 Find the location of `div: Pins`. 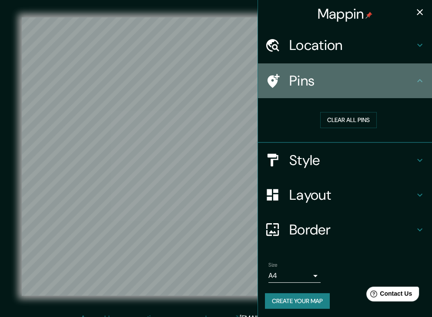

div: Pins is located at coordinates (345, 81).